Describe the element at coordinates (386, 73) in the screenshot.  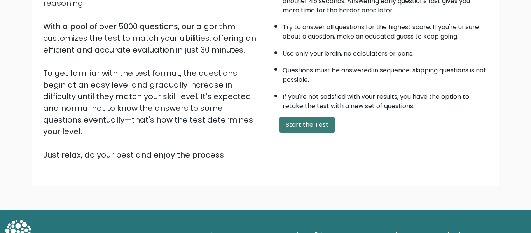
I see `li: Questions must be answered in sequence; skipping questions is not possible.` at that location.